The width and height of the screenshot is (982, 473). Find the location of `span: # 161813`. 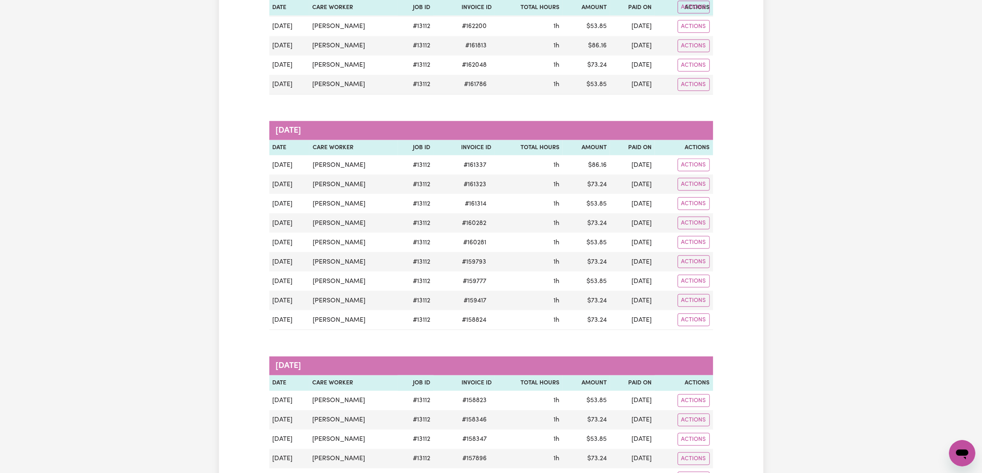

span: # 161813 is located at coordinates (476, 46).